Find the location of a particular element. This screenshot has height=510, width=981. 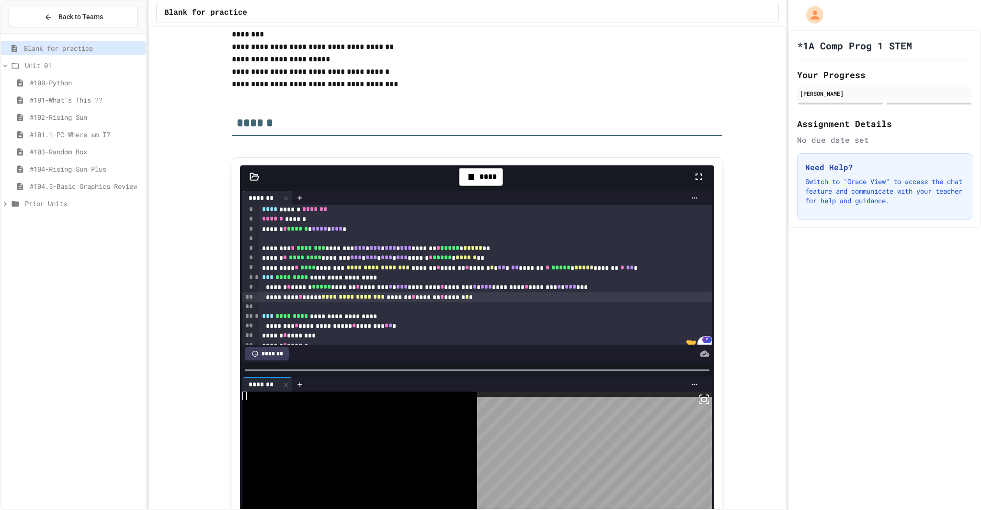

h1: *1A Comp Prog 1 STEM is located at coordinates (855, 46).